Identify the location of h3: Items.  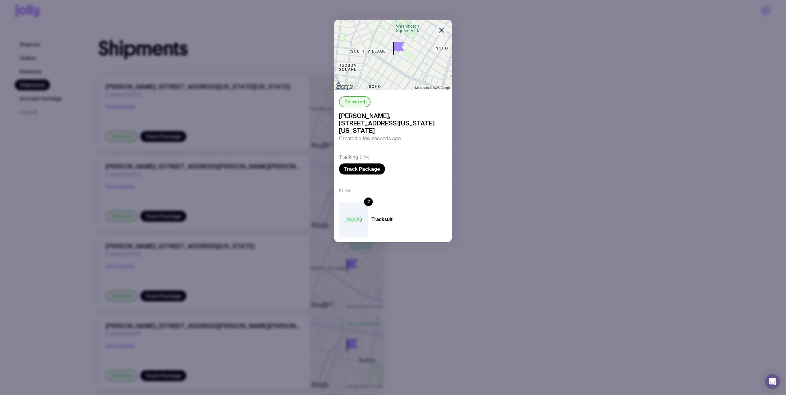
(345, 191).